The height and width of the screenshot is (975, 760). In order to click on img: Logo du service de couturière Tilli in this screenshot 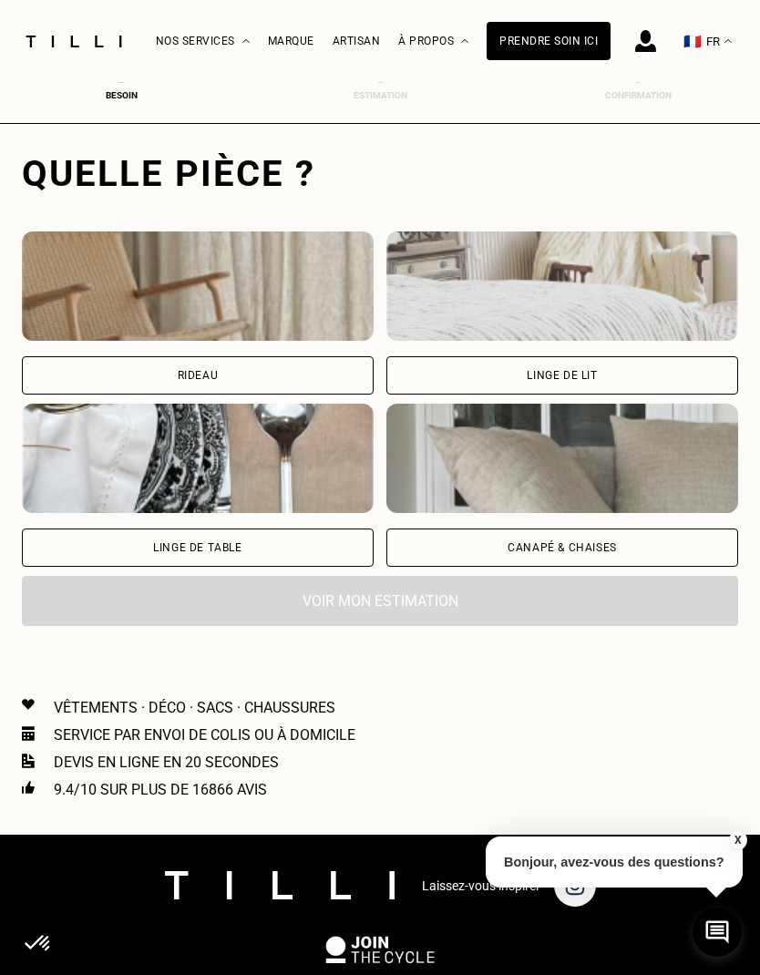, I will do `click(74, 41)`.